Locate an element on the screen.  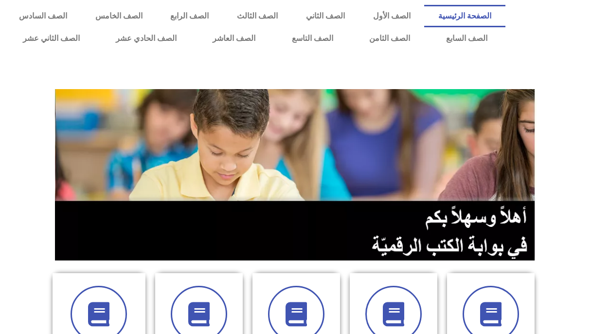
a: الصف السادس is located at coordinates (43, 16).